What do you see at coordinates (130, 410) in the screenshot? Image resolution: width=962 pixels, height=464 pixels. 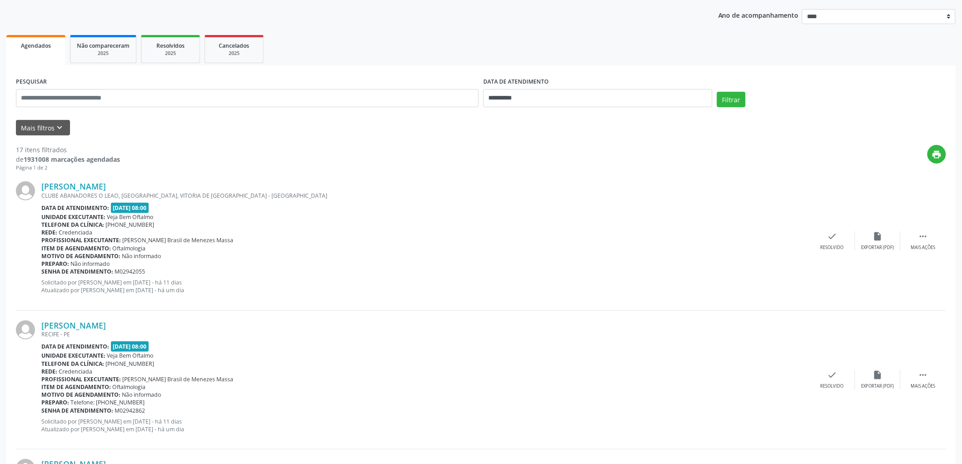 I see `span: M02942862` at bounding box center [130, 410].